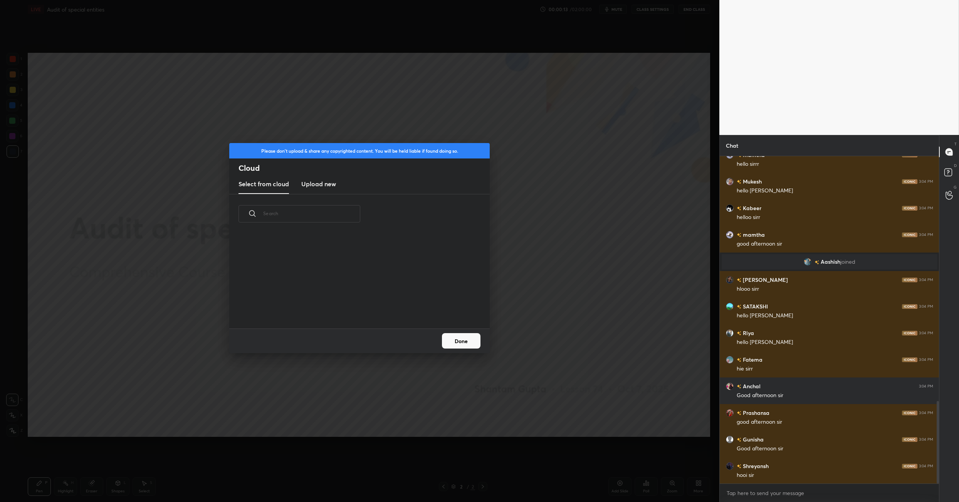 This screenshot has width=959, height=502. Describe the element at coordinates (461, 341) in the screenshot. I see `button: Done` at that location.